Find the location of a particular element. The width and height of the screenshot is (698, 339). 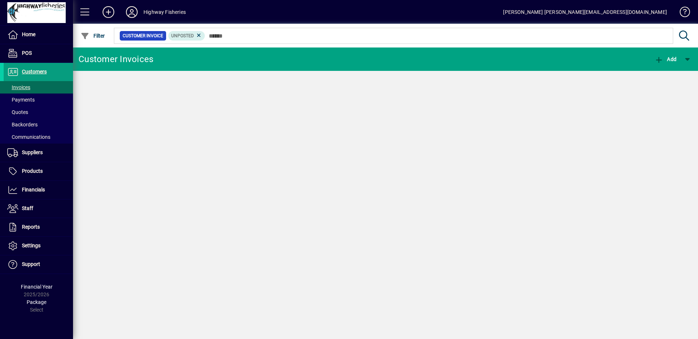

a: Invoices is located at coordinates (38, 87).